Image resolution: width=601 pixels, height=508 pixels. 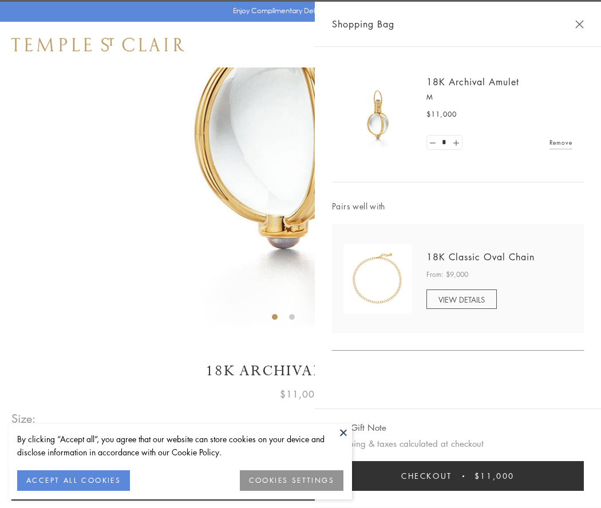 I want to click on button: Close Shopping Bag, so click(x=579, y=24).